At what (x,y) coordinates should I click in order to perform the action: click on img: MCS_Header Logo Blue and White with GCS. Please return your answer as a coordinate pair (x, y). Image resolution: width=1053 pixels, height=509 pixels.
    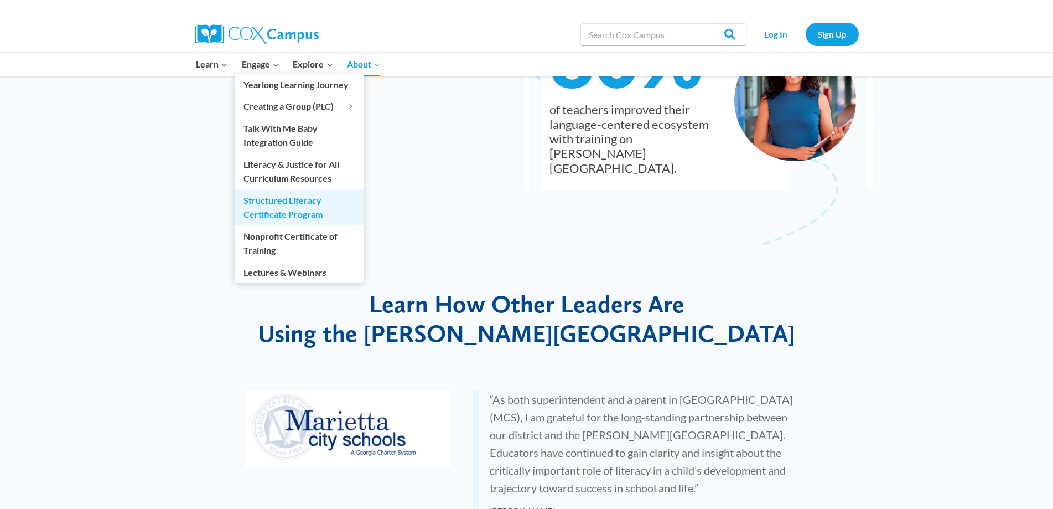
    Looking at the image, I should click on (348, 429).